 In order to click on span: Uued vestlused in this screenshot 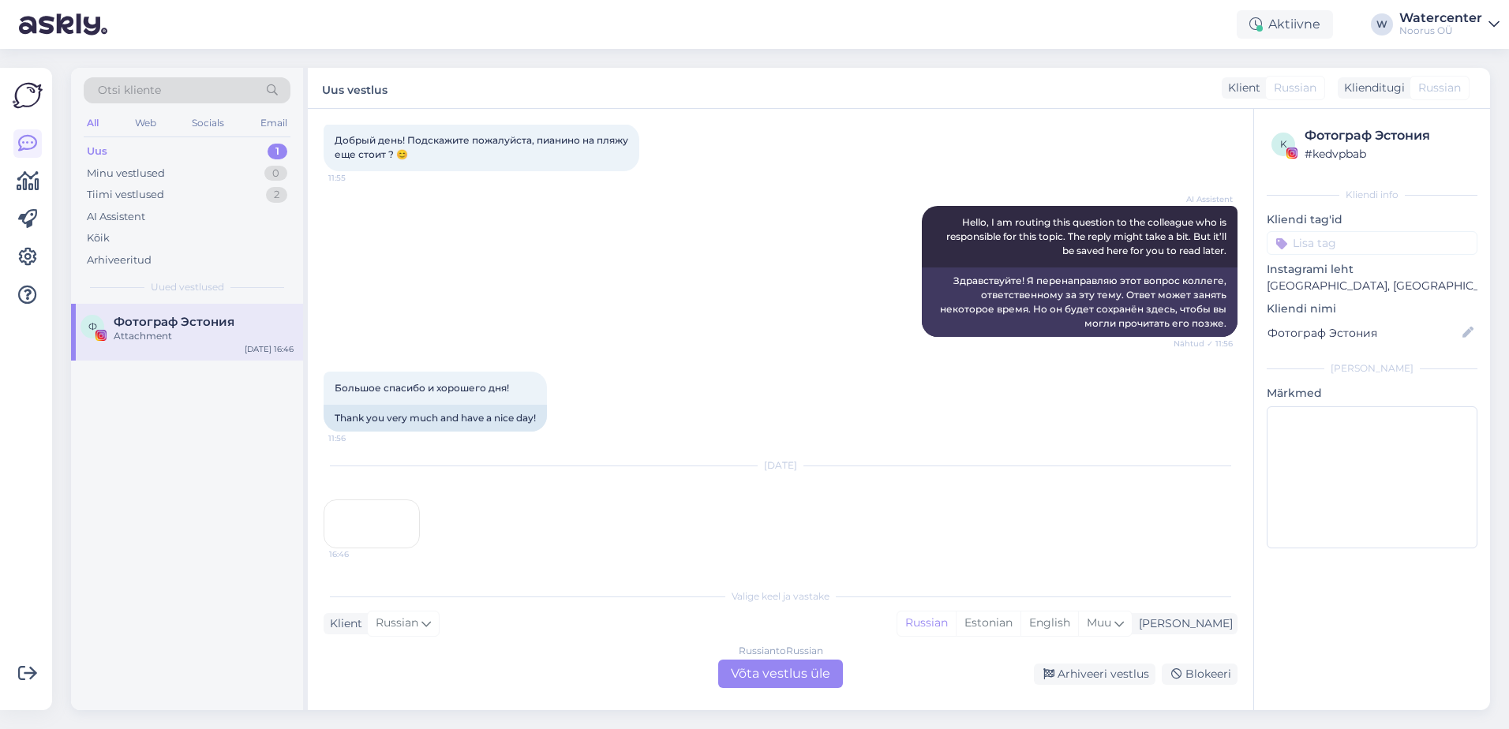, I will do `click(187, 287)`.